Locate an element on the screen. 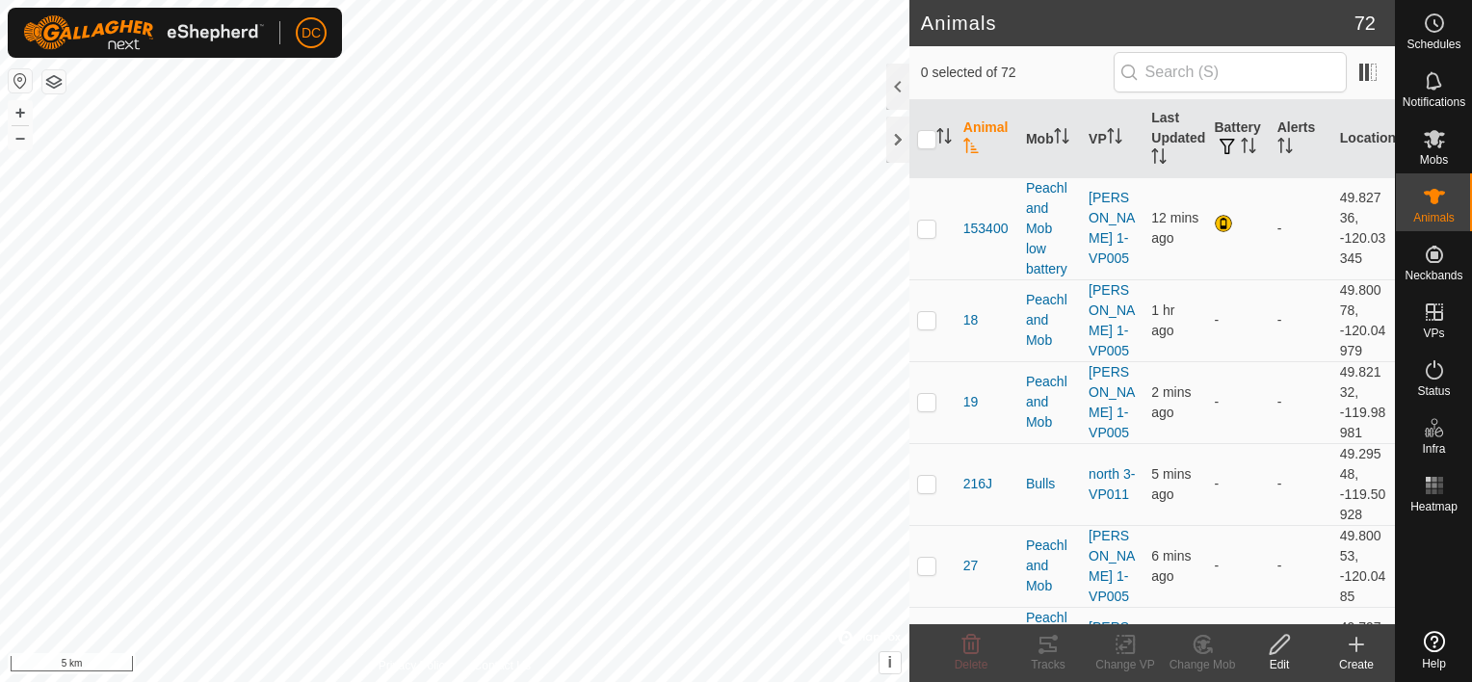 The image size is (1472, 682). span: Notifications is located at coordinates (1434, 102).